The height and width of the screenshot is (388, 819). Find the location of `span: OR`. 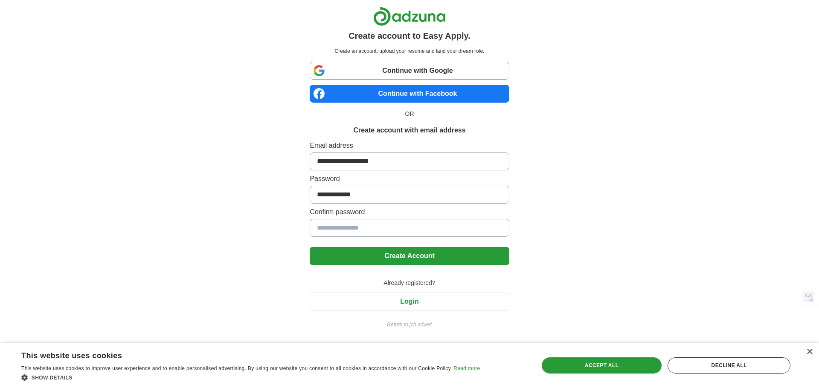

span: OR is located at coordinates (409, 114).